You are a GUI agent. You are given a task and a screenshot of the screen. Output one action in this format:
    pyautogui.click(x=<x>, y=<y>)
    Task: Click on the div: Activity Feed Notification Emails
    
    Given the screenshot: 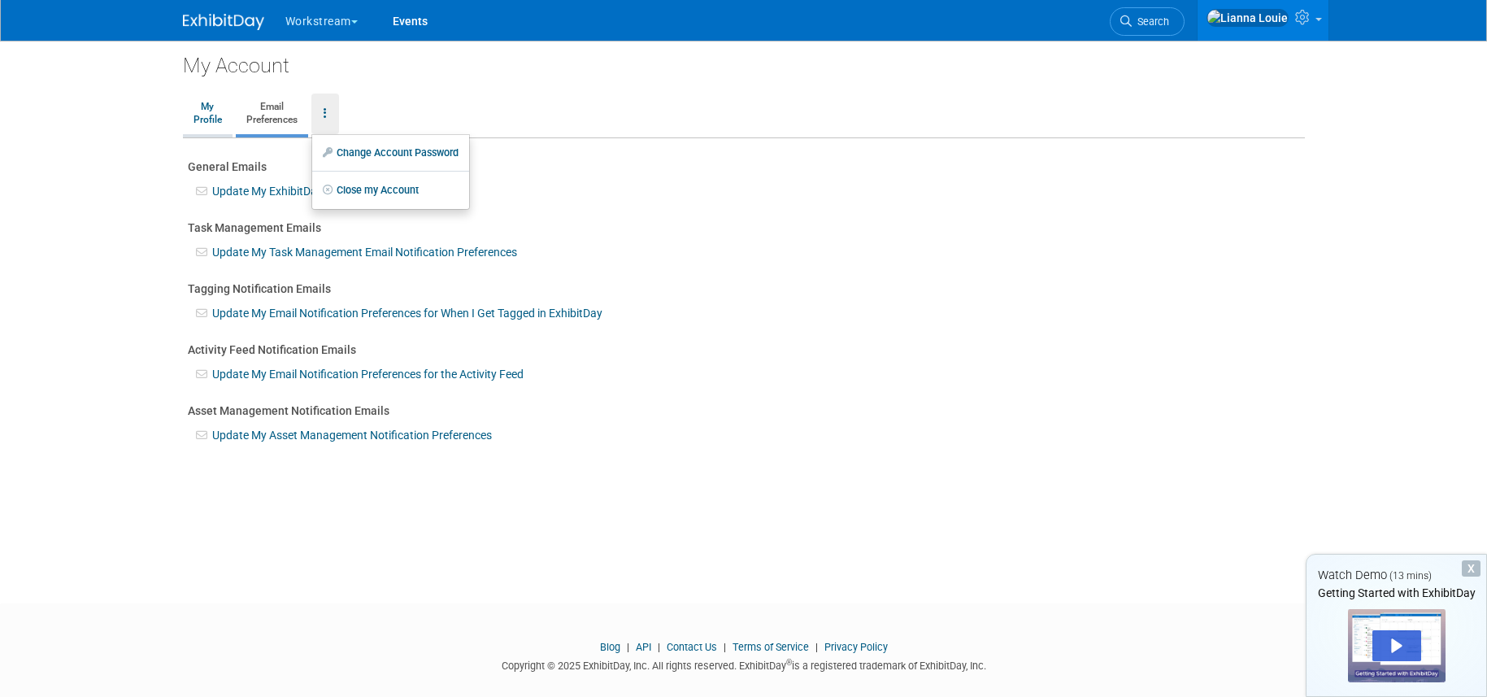 What is the action you would take?
    pyautogui.click(x=744, y=350)
    